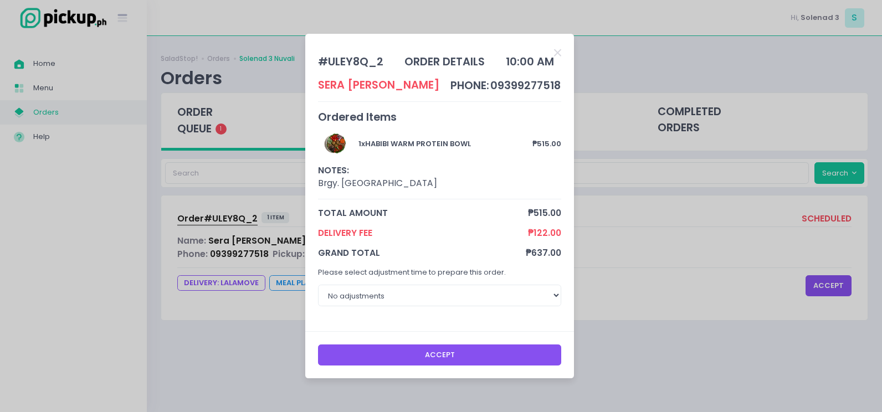 The width and height of the screenshot is (882, 412). I want to click on div: Ordered Items, so click(440, 117).